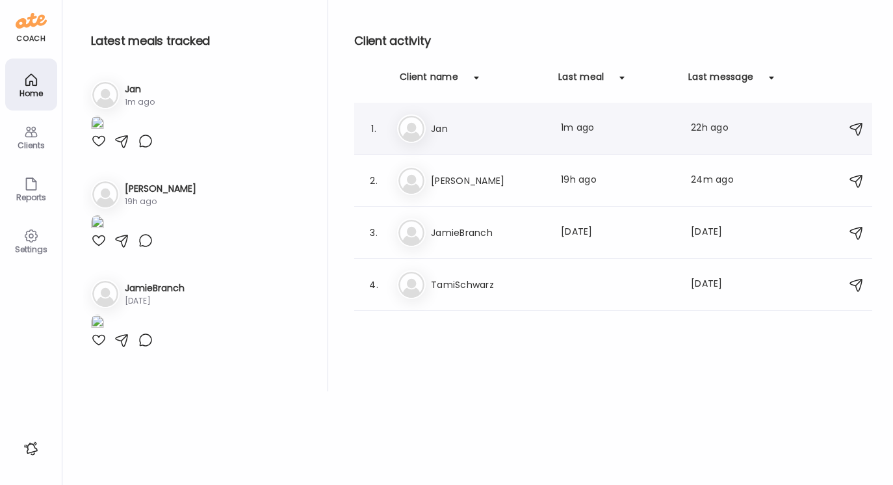 The height and width of the screenshot is (485, 893). I want to click on h2: Client activity, so click(613, 41).